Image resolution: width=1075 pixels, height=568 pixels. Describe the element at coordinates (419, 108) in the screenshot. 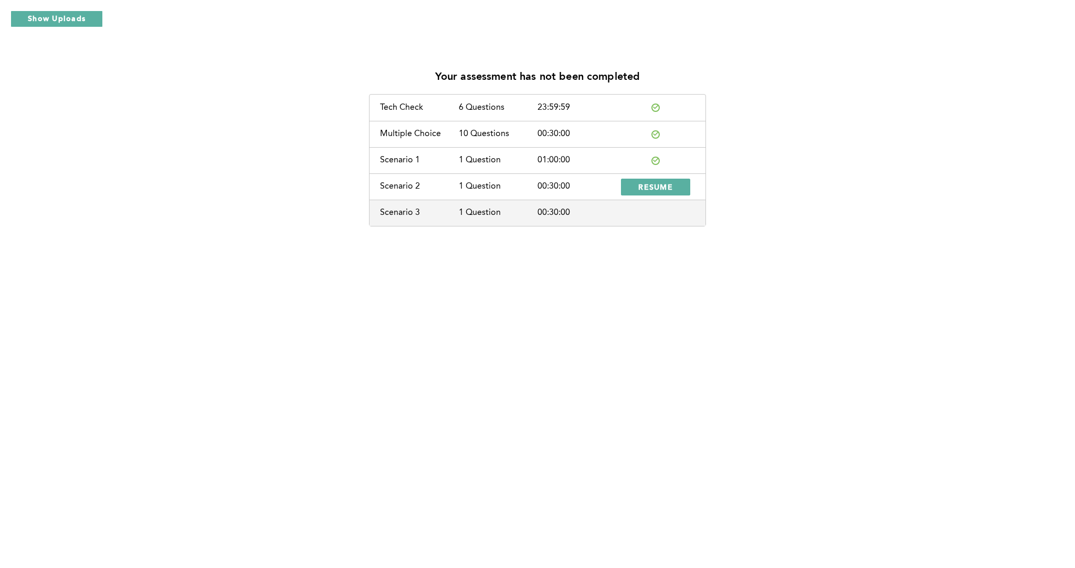

I see `div: Tech Check` at that location.